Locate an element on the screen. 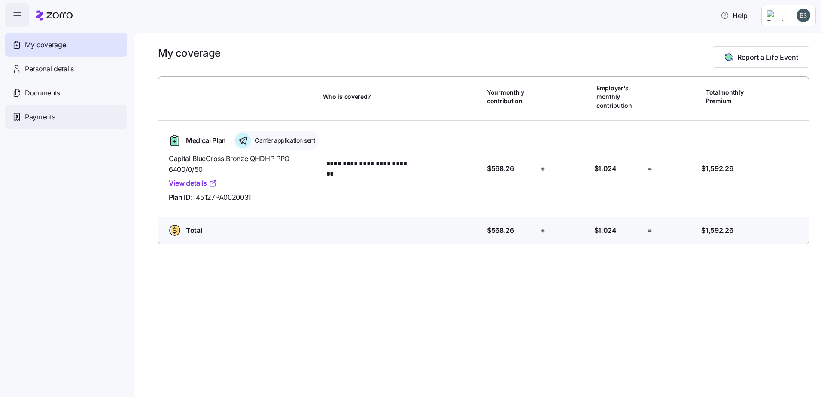 This screenshot has width=821, height=397. img: 8c0b3fcd0f809d0ae6fe2df5e3a96135 is located at coordinates (803, 15).